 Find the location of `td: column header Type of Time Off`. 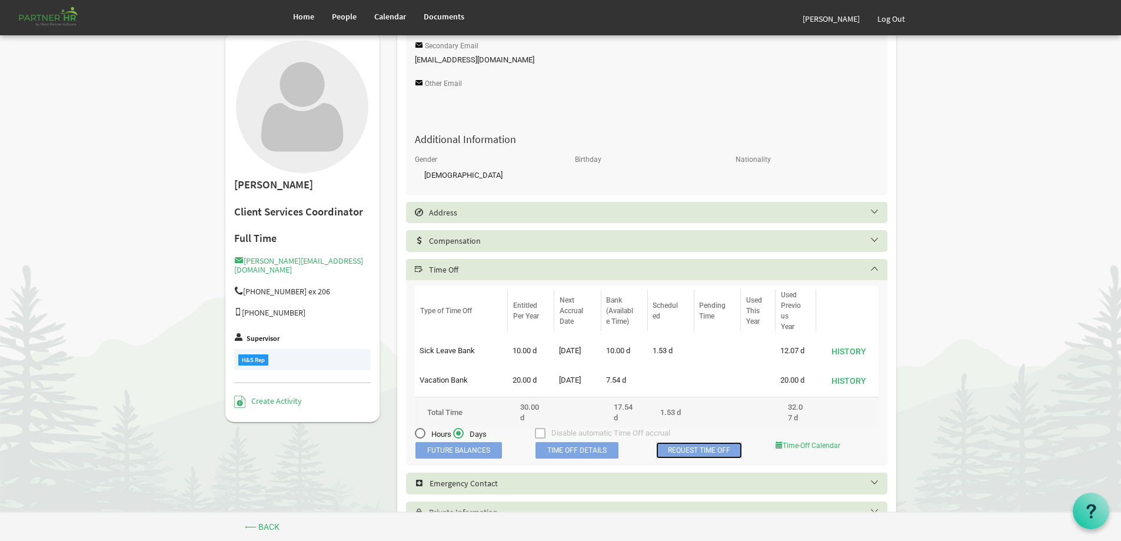

td: column header Type of Time Off is located at coordinates (461, 412).